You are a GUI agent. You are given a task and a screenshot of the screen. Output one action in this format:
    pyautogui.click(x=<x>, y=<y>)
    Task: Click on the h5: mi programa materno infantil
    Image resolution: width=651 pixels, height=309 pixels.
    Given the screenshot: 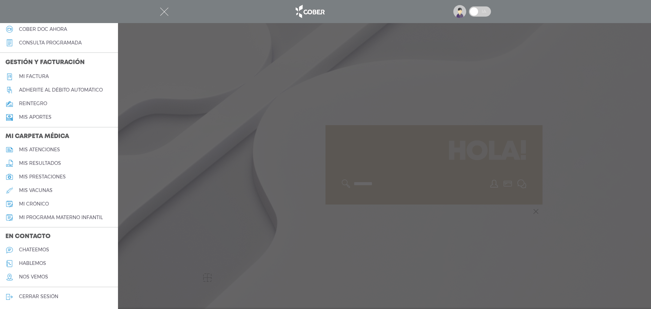 What is the action you would take?
    pyautogui.click(x=61, y=217)
    